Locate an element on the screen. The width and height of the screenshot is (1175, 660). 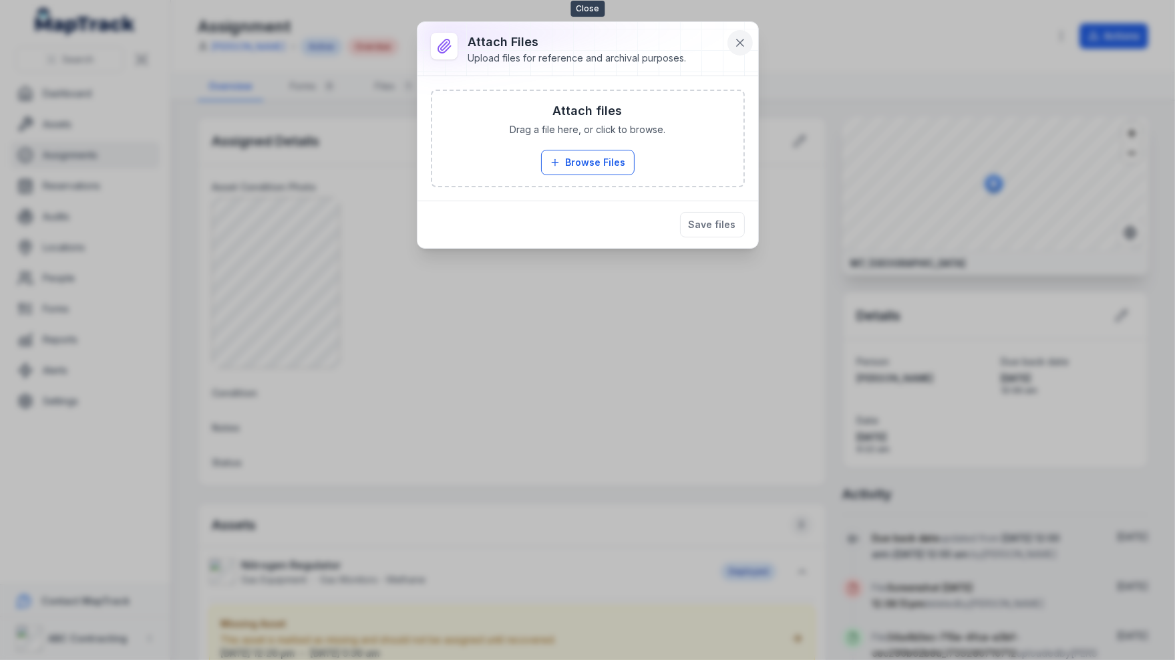
span: Drag a file here, or click to browse. is located at coordinates (587, 130).